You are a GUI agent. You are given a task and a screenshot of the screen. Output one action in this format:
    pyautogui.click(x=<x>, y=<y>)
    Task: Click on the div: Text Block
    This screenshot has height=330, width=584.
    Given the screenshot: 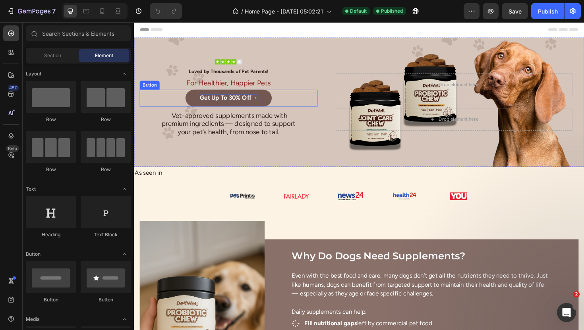 What is the action you would take?
    pyautogui.click(x=106, y=235)
    